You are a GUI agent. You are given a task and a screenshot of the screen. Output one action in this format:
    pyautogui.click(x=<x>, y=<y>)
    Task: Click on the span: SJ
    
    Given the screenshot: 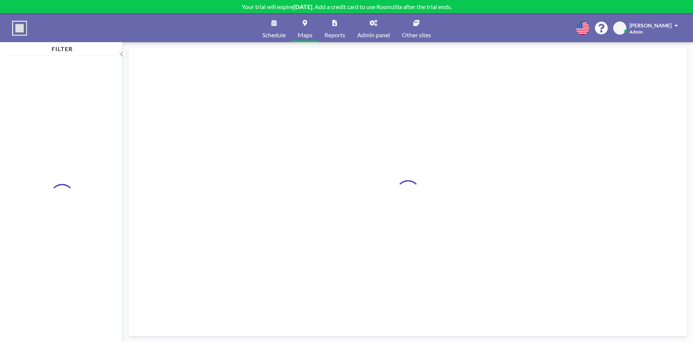 What is the action you would take?
    pyautogui.click(x=620, y=28)
    